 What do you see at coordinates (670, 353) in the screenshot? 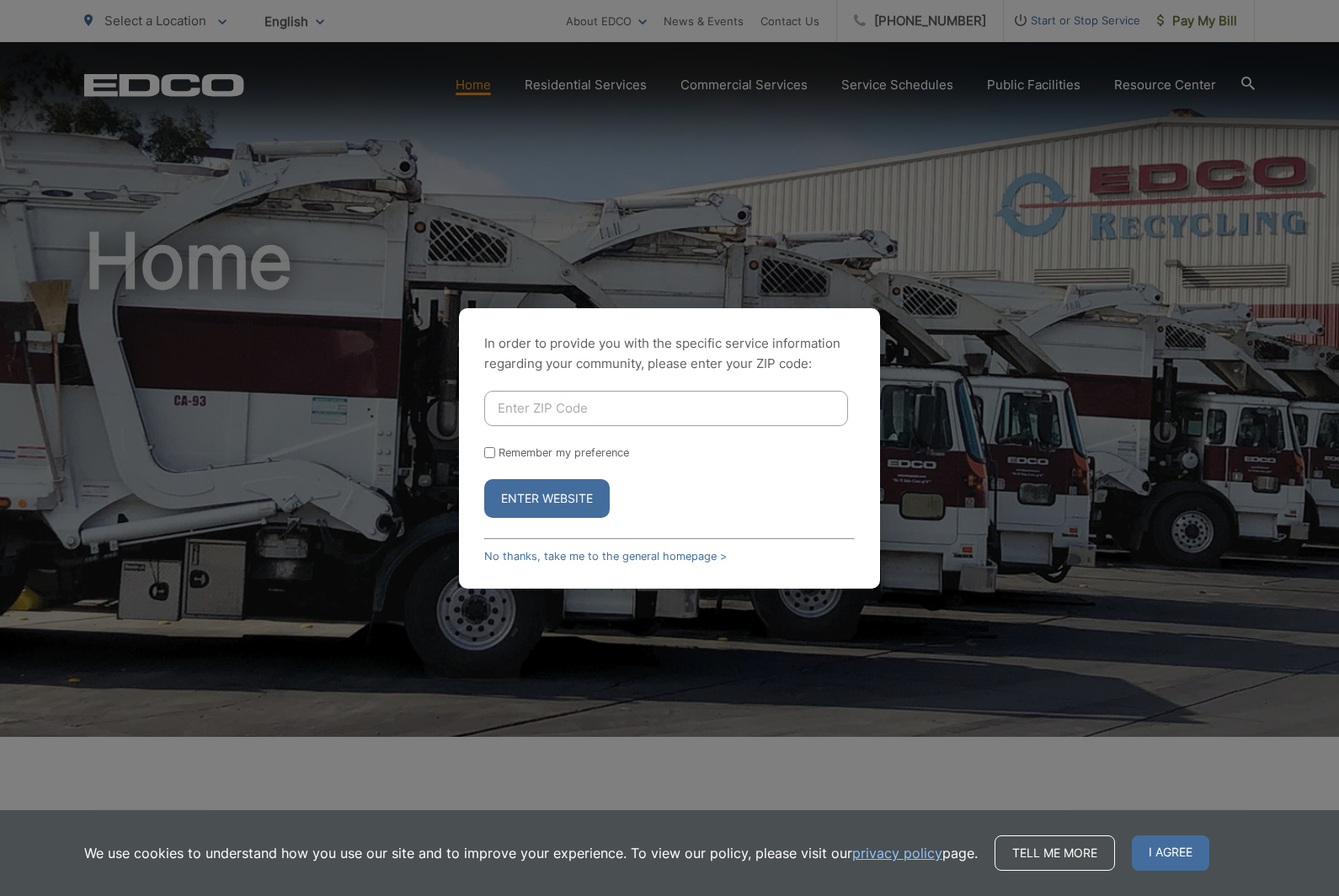
I see `p: In order to provide you with the specific service information regarding your community, please en...` at bounding box center [670, 353].